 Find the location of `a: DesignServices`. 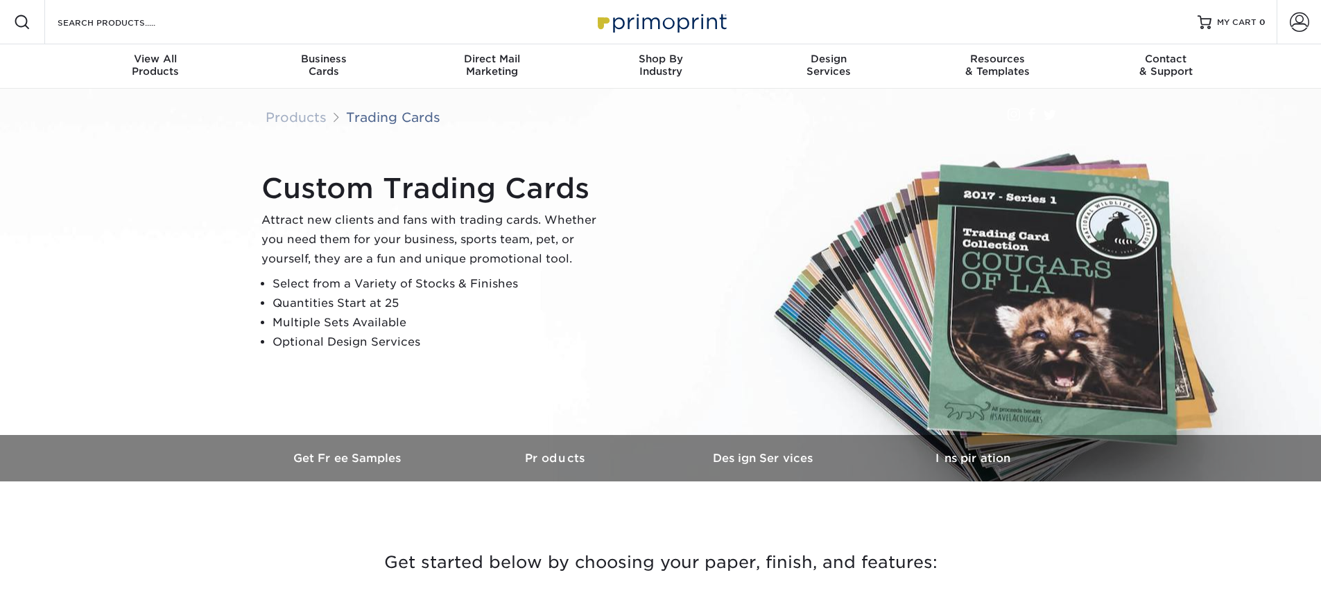

a: DesignServices is located at coordinates (828, 67).